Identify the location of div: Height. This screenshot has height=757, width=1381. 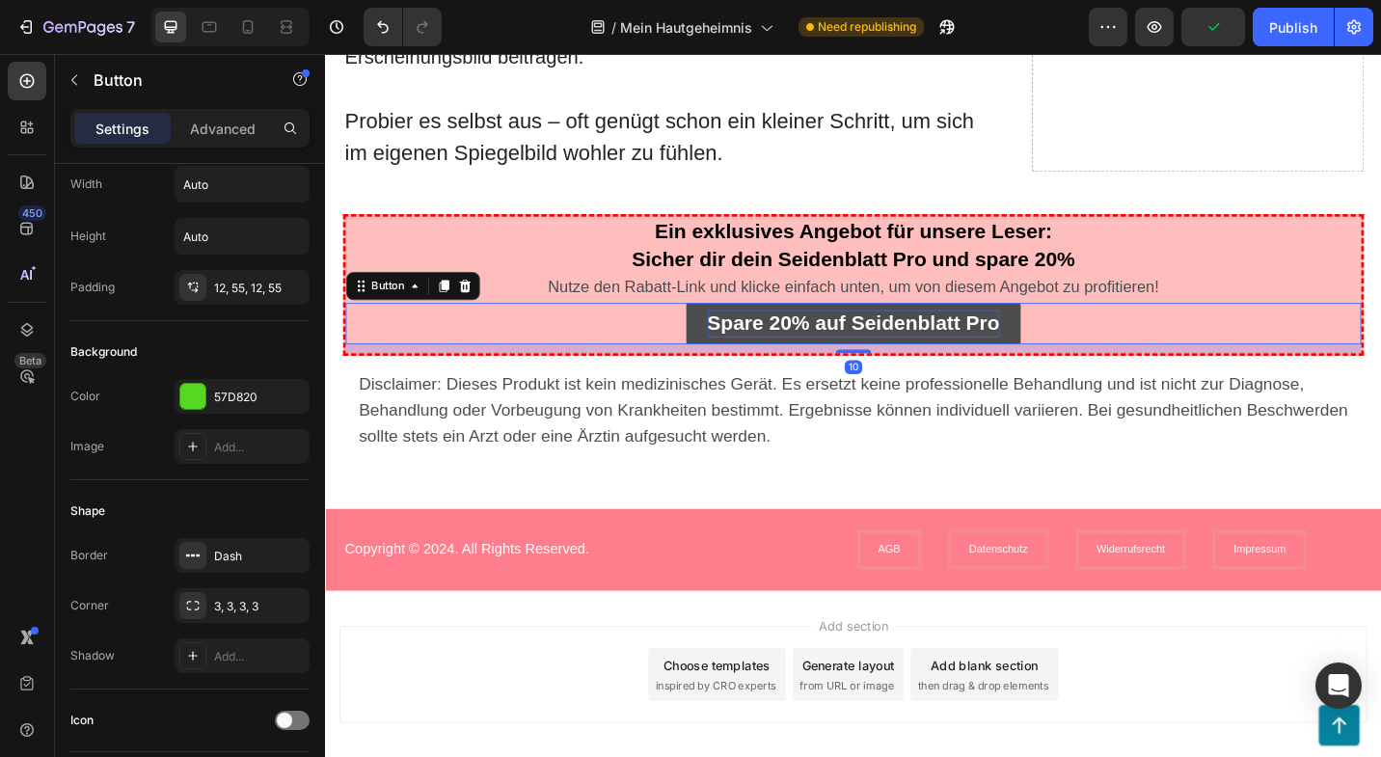
(88, 236).